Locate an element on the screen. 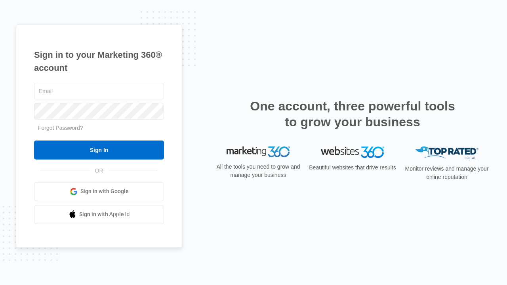 The width and height of the screenshot is (507, 285). span: OR is located at coordinates (99, 171).